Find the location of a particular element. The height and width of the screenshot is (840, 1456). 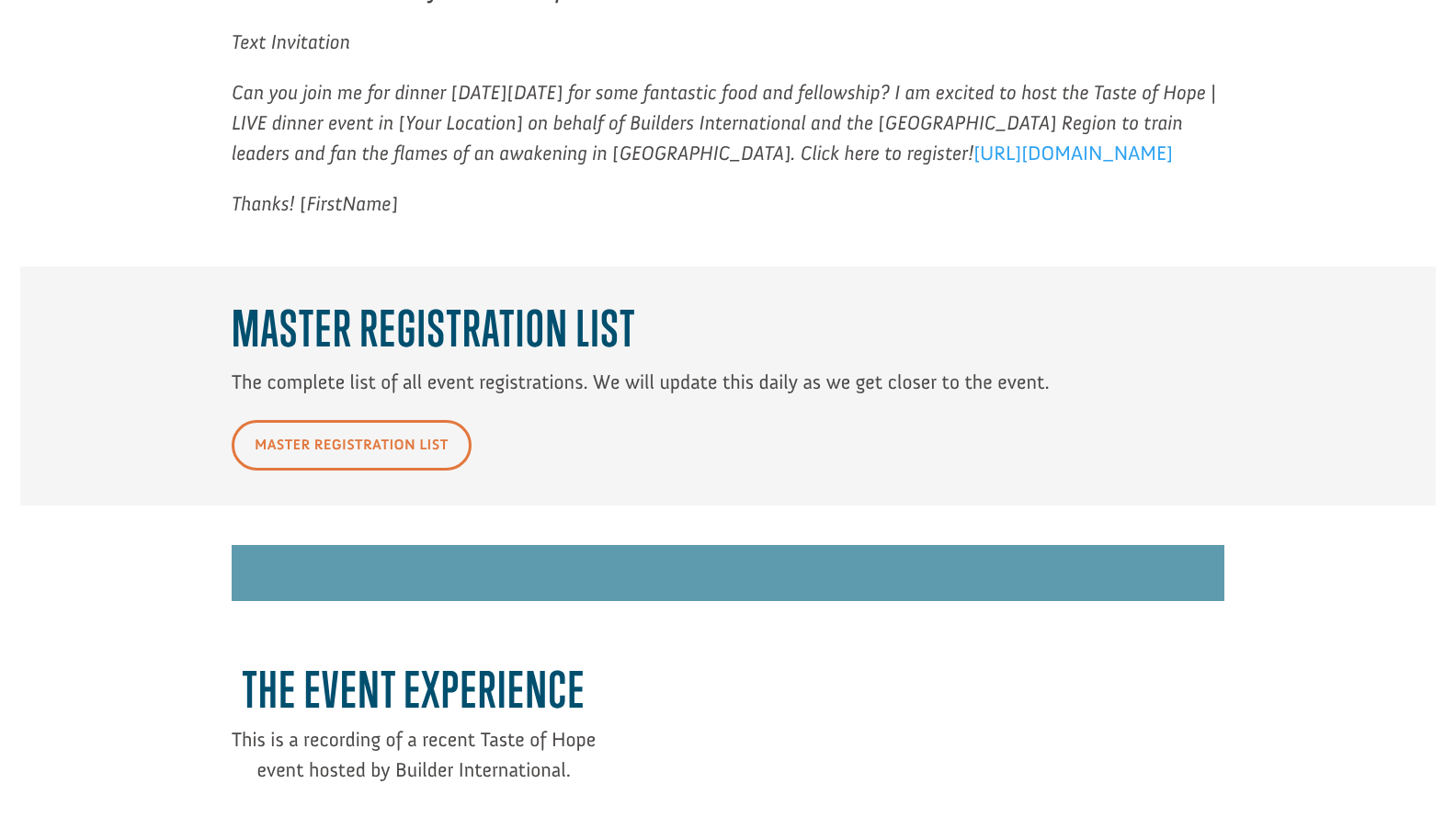

p: This is a recording of a recent Taste of Hope event hosted by Builder International. is located at coordinates (413, 764).